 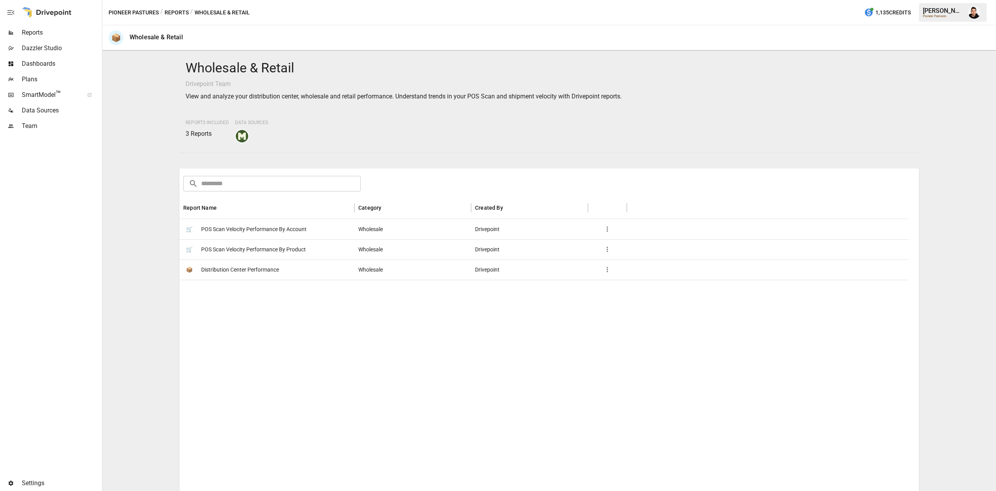 What do you see at coordinates (893, 12) in the screenshot?
I see `span: 1,135 Credits` at bounding box center [893, 12].